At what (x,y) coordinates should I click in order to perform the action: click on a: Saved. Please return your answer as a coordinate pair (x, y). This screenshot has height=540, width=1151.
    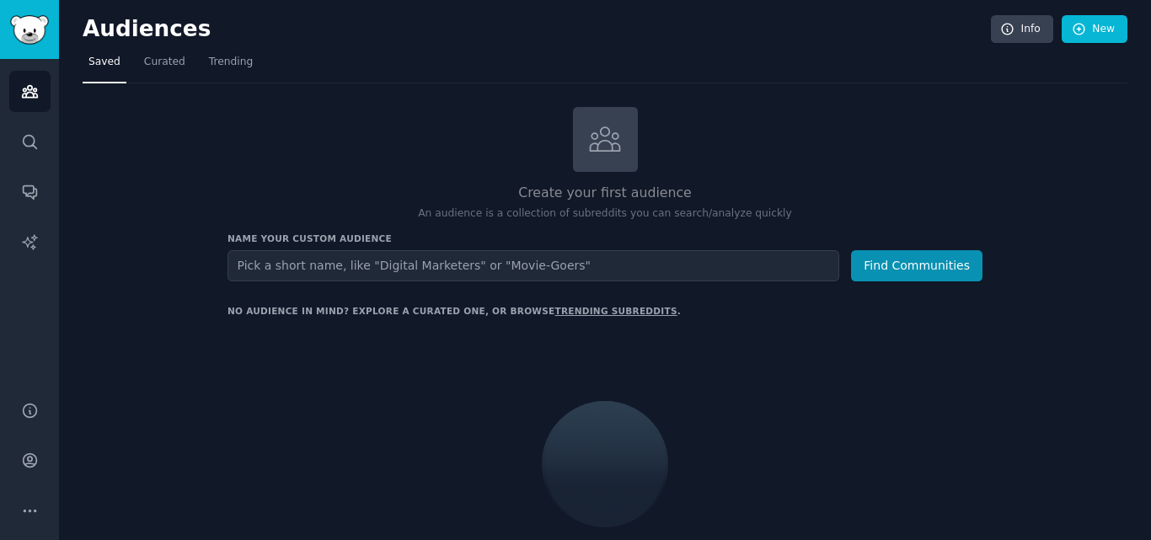
    Looking at the image, I should click on (105, 66).